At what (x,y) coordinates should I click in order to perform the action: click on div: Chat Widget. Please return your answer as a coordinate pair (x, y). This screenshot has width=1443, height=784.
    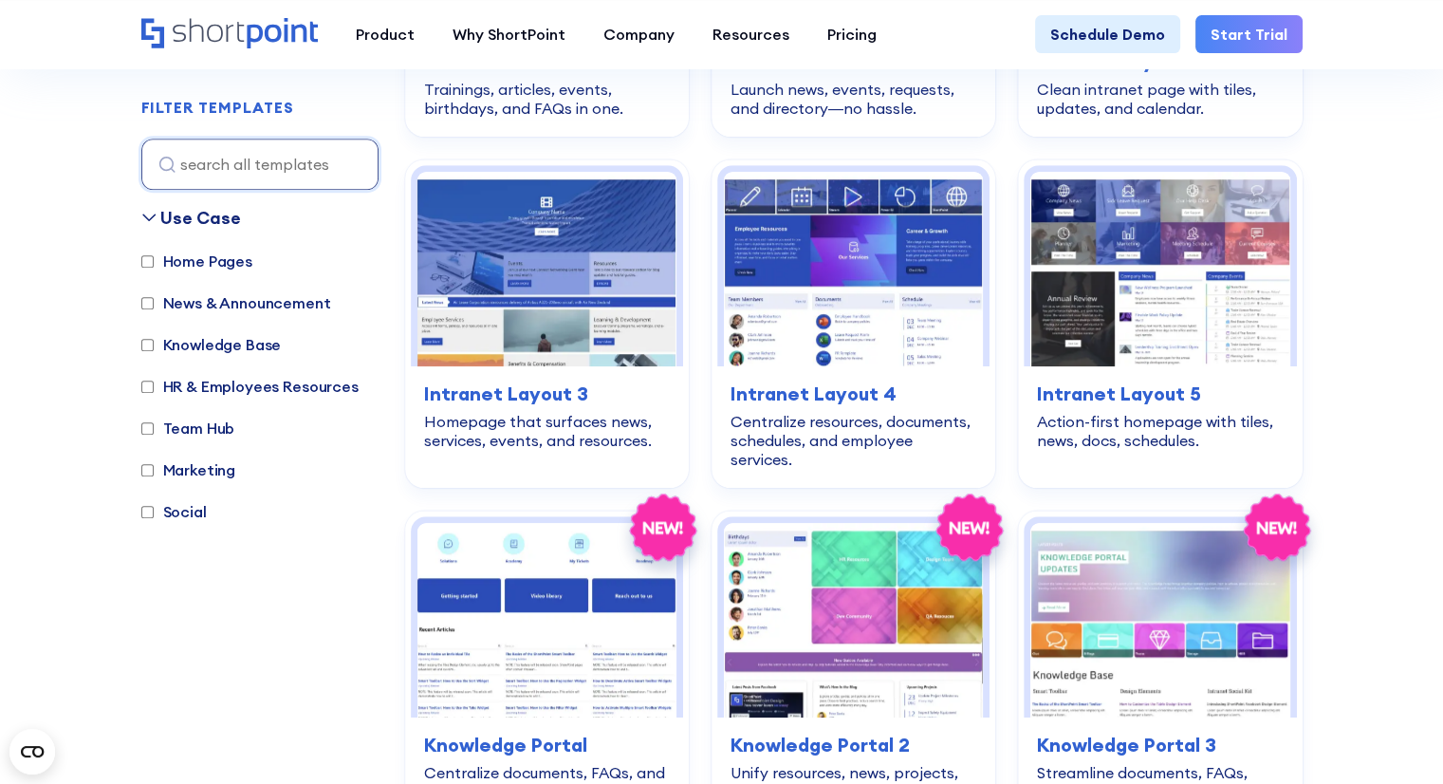
    Looking at the image, I should click on (1395, 738).